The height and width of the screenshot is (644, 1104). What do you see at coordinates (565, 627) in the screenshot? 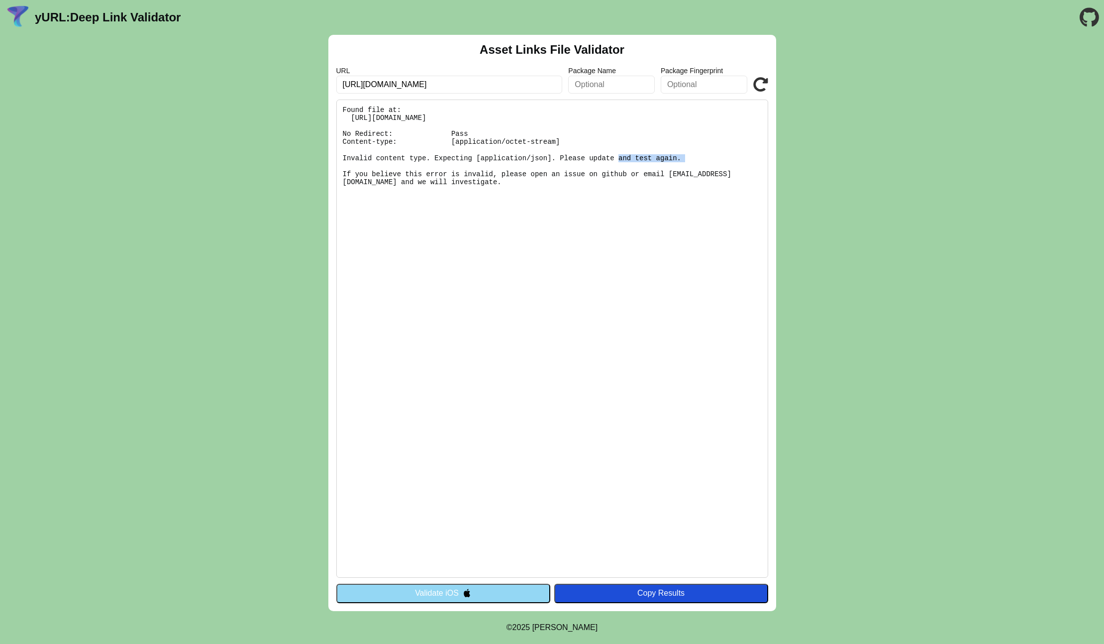
I see `a: Michael Ibragimchayev's Personal Site` at bounding box center [565, 627].